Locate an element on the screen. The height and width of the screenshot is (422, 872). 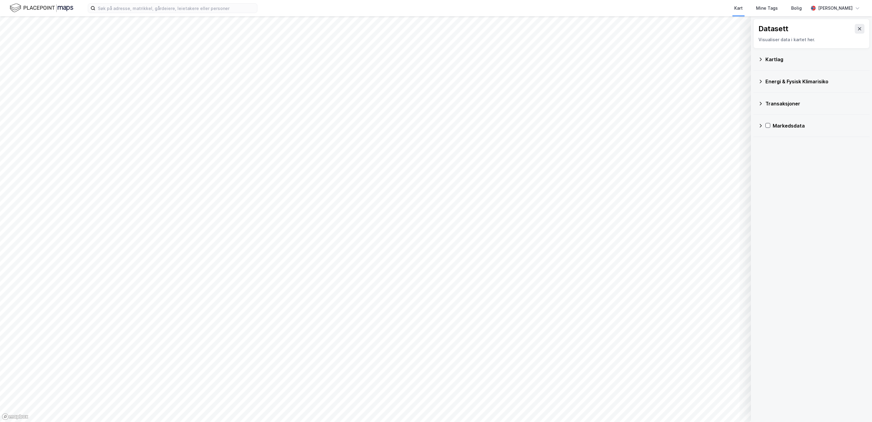
img: logo.f888ab2527a4732fd821a326f86c7f29.svg is located at coordinates (41, 8).